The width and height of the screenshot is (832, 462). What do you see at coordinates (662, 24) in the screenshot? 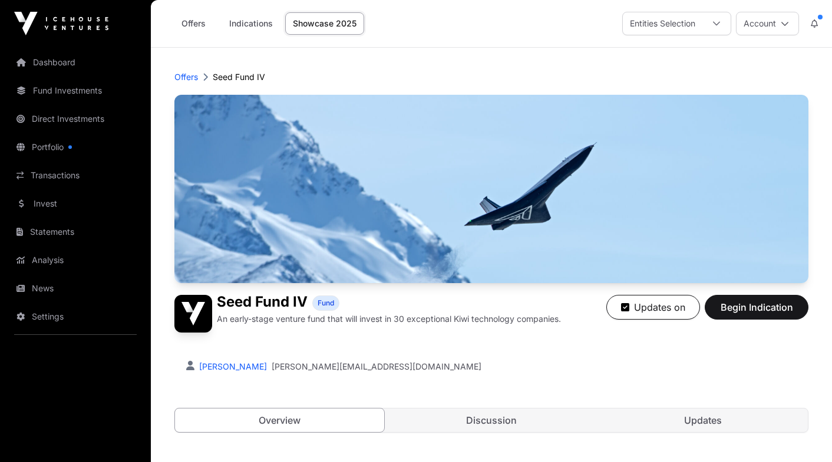
I see `div: Entities Selection` at bounding box center [662, 24].